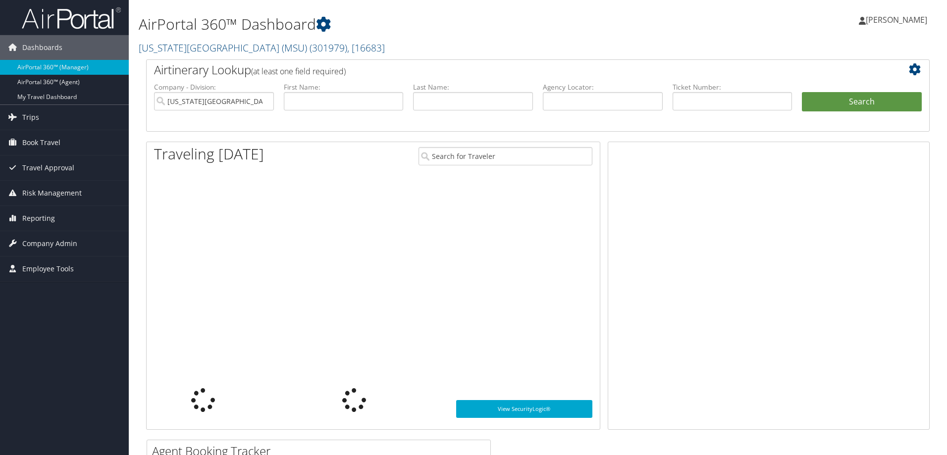 This screenshot has width=947, height=455. Describe the element at coordinates (39, 218) in the screenshot. I see `span: Reporting` at that location.